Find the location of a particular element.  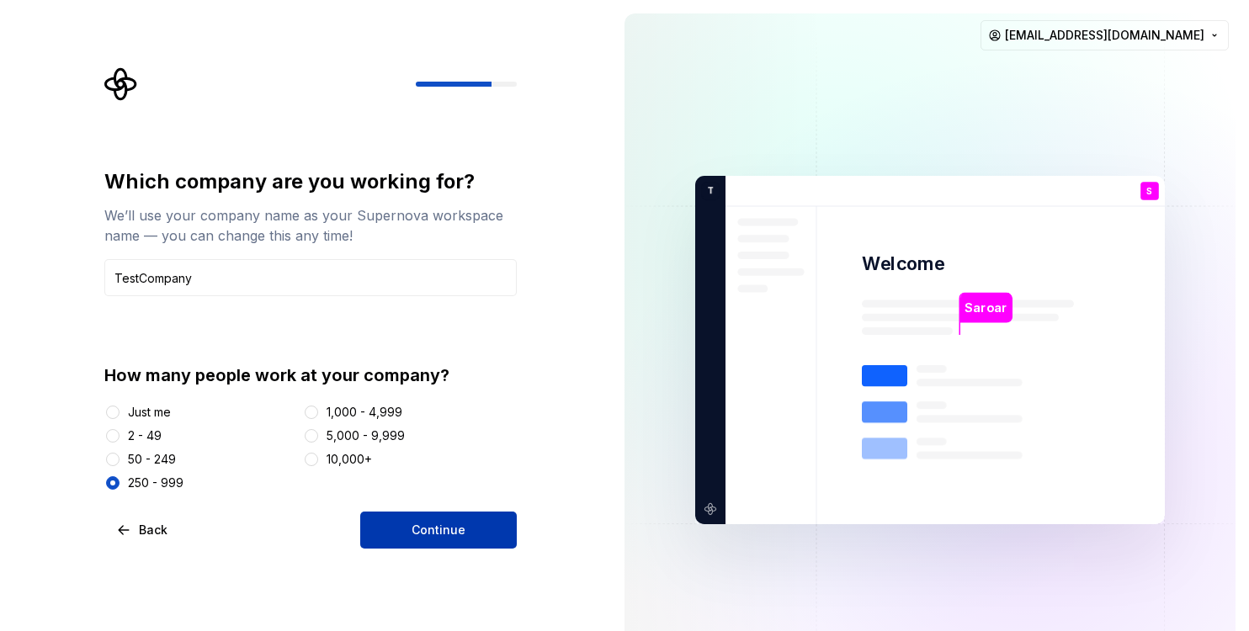

div: 1,000 - 4,999 is located at coordinates (365, 413).